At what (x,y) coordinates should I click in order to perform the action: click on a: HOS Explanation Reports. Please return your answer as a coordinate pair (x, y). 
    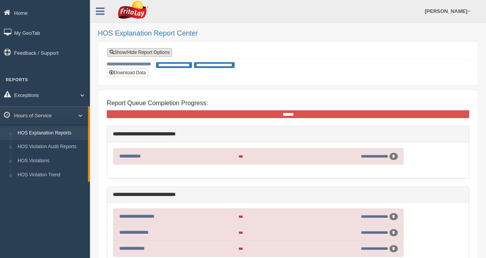
    Looking at the image, I should click on (51, 133).